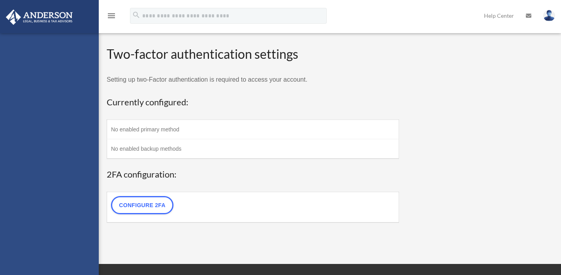  Describe the element at coordinates (253, 80) in the screenshot. I see `p: Setting up two-Factor authentication is required to access your account.` at that location.